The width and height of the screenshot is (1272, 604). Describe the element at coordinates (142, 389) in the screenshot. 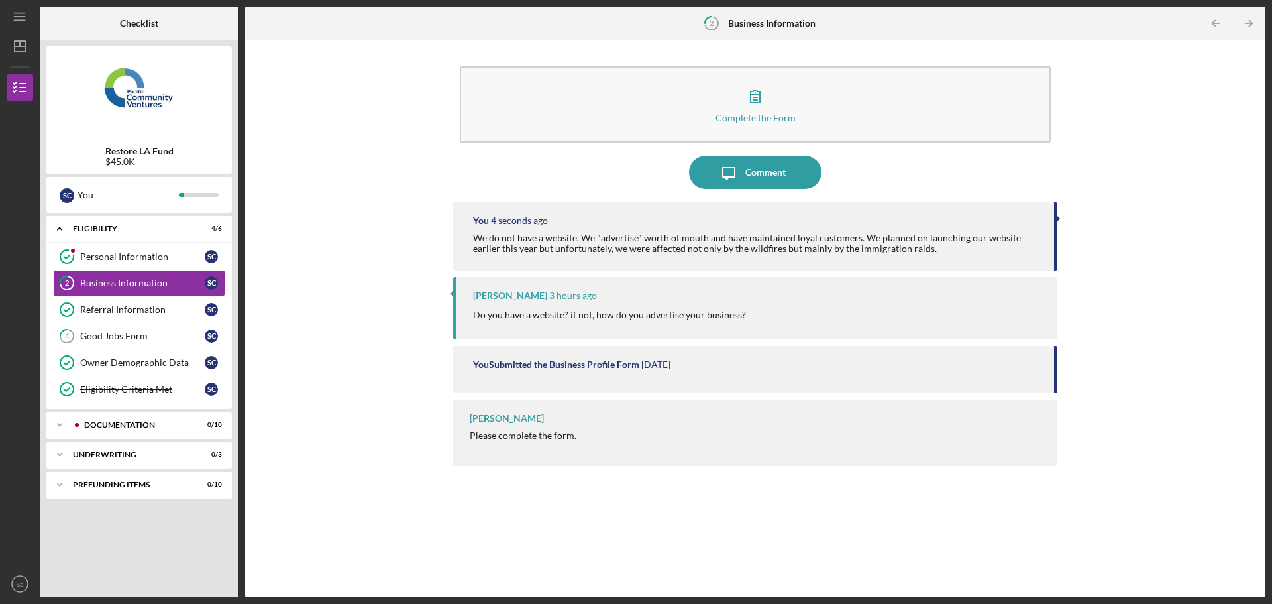

I see `div: Eligibility Criteria Met` at that location.